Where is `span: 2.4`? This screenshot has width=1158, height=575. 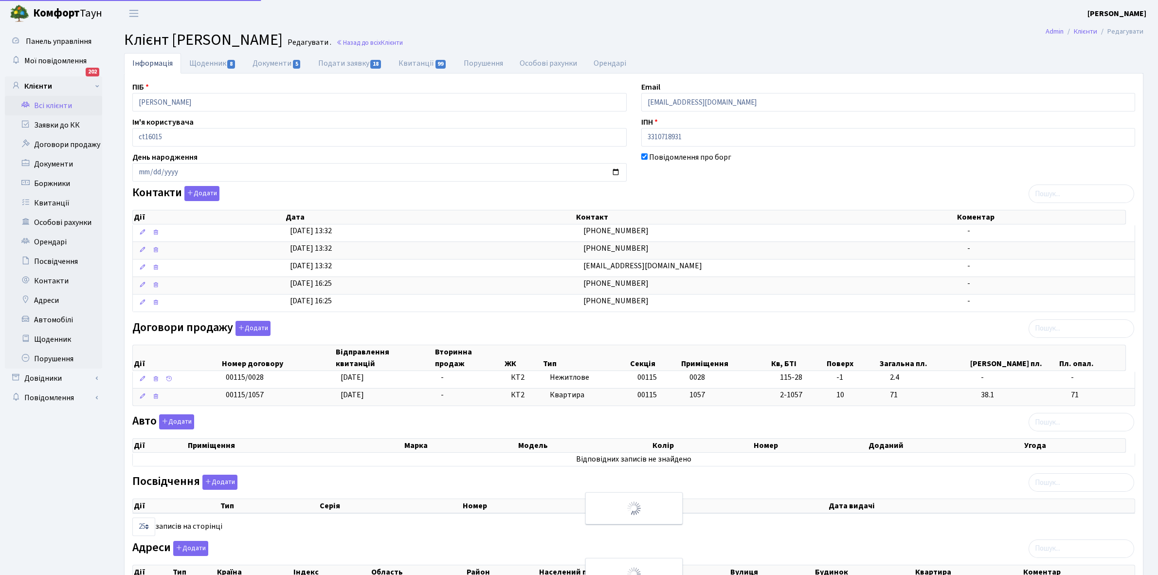
span: 2.4 is located at coordinates (932, 377).